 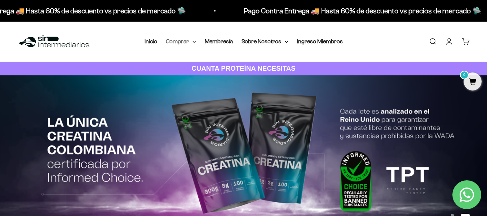 I want to click on p: Pago Contra Entrega 🚚 Hasta 60% de descuento vs precios de mercado 🛸, so click(x=361, y=11).